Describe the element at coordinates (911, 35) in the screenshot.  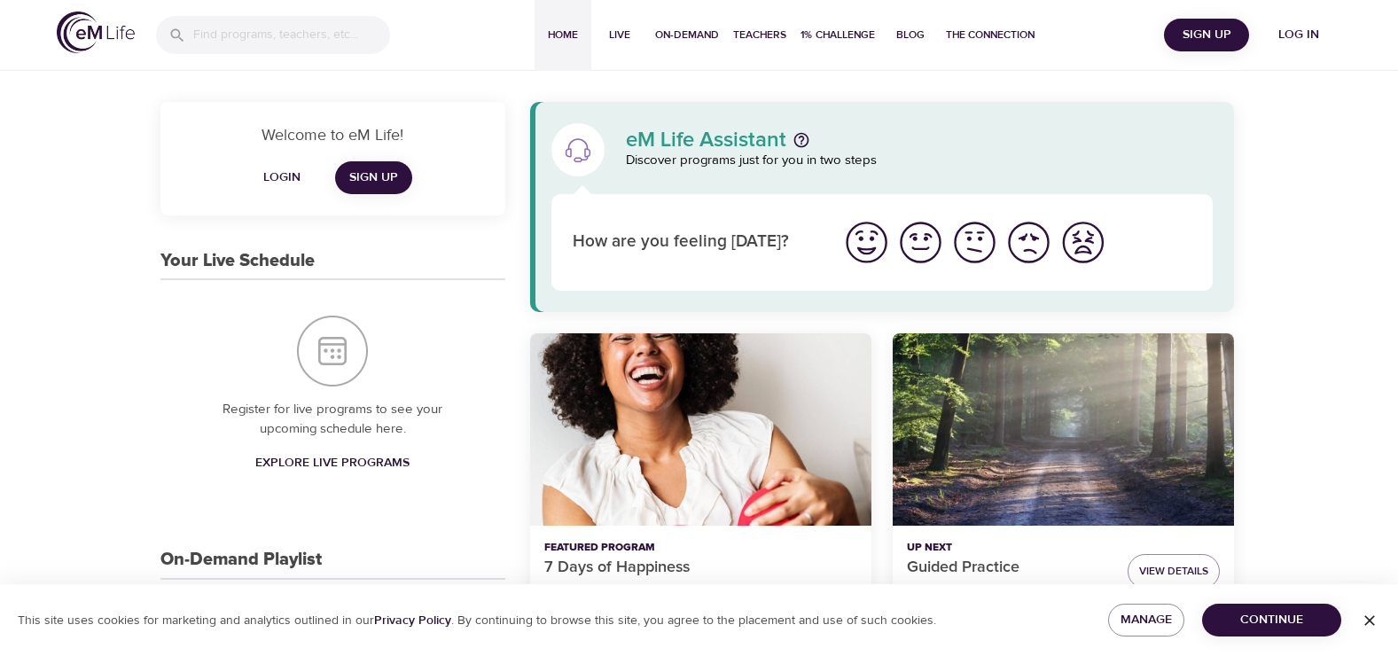
I see `span: Blog` at that location.